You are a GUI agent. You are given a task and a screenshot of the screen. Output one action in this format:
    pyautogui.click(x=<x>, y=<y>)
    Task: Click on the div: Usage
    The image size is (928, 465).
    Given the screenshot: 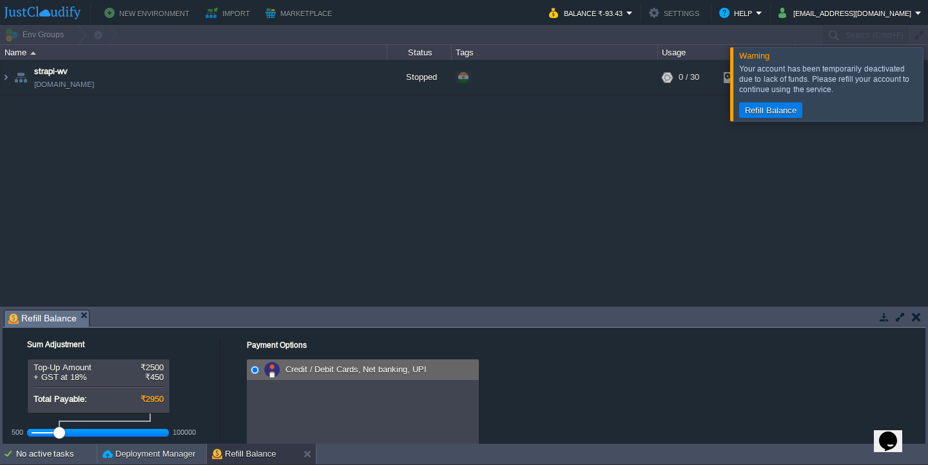 What is the action you would take?
    pyautogui.click(x=727, y=52)
    